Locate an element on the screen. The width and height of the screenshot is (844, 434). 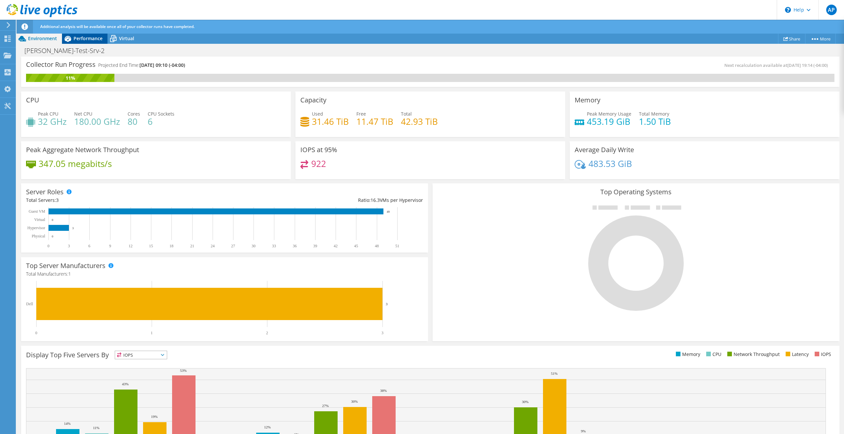
h3: Top Server Manufacturers is located at coordinates (66, 266).